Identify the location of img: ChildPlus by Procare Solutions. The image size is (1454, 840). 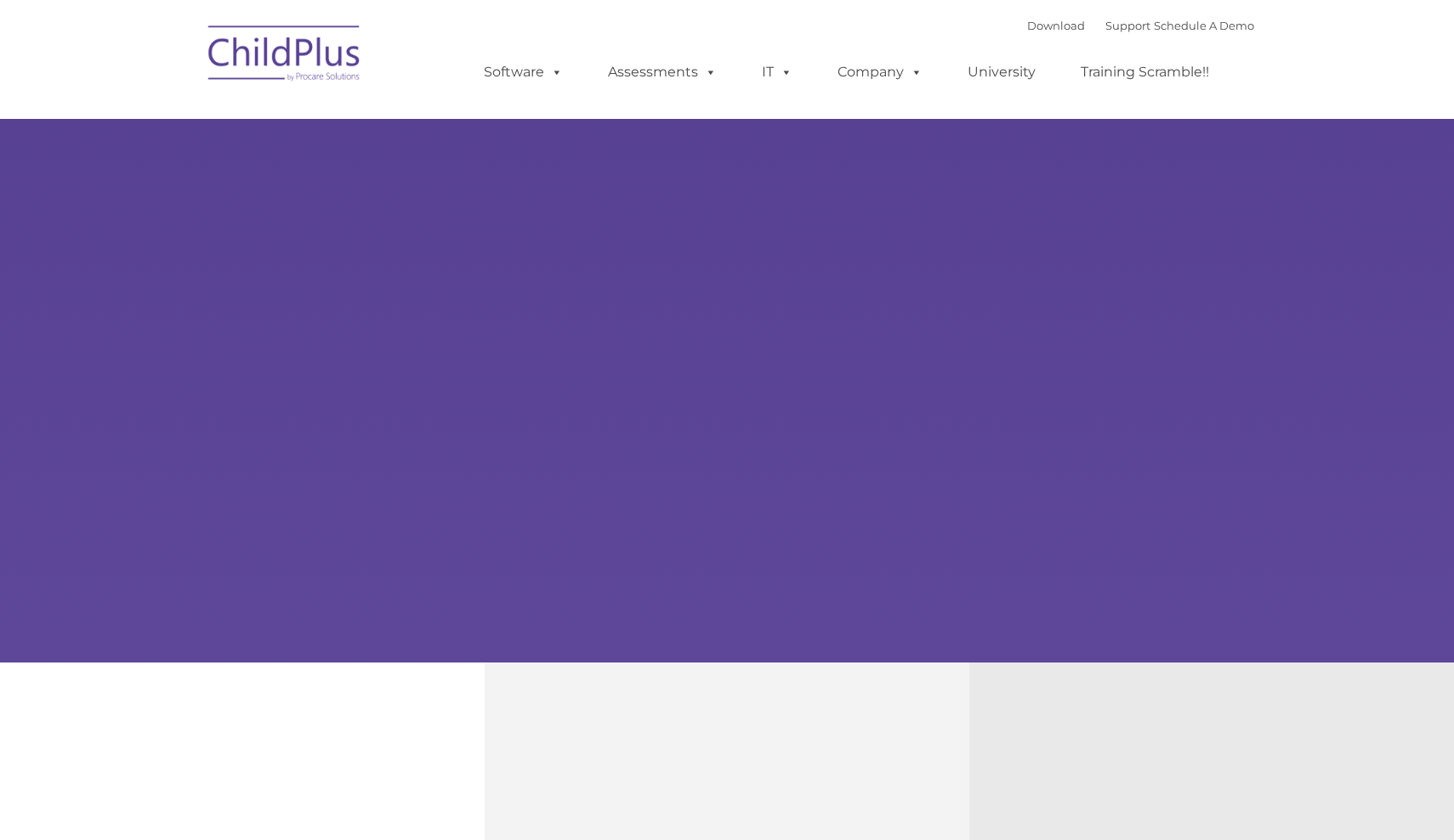
(285, 56).